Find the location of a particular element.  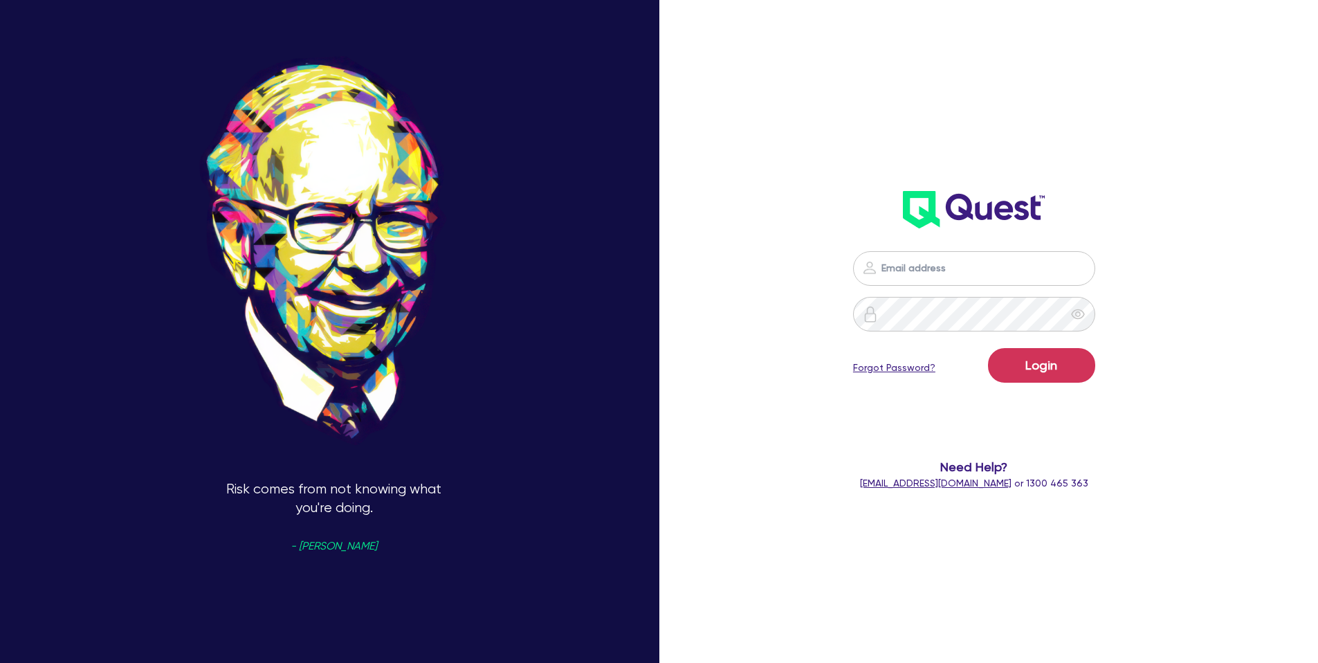

a: Forgot Password? is located at coordinates (894, 367).